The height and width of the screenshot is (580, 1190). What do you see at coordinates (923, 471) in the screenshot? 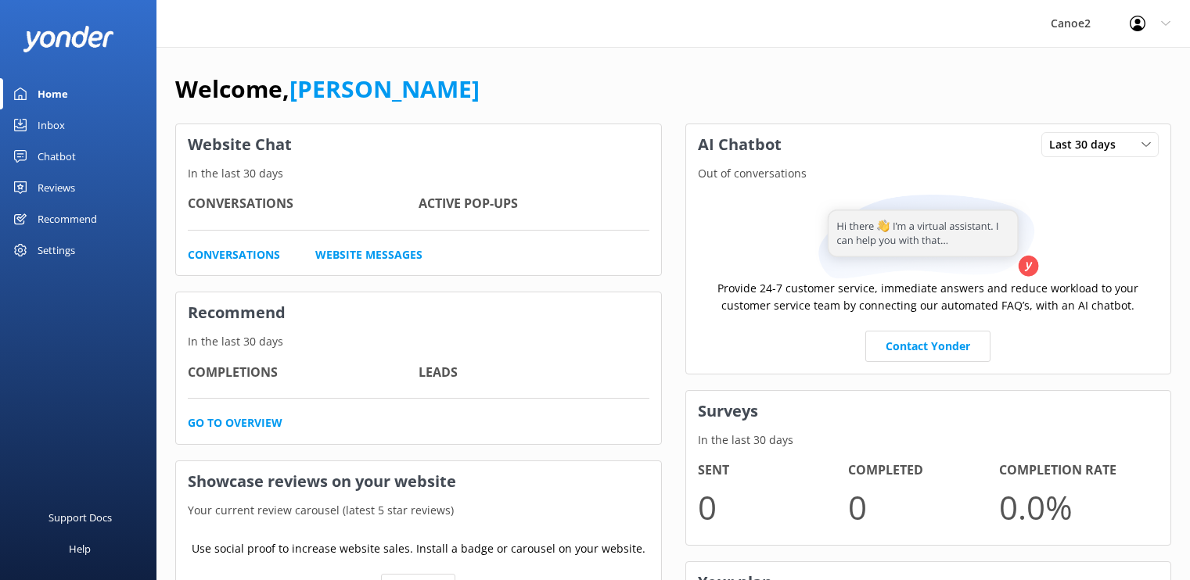
I see `h4: Completed` at bounding box center [923, 471].